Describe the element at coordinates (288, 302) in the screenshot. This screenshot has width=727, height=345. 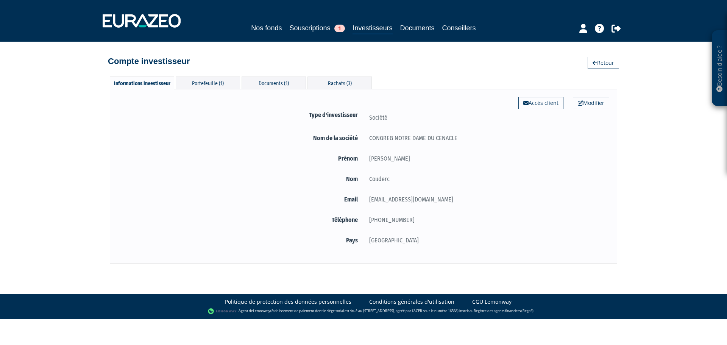
I see `a: Politique de protection des données personnelles` at that location.